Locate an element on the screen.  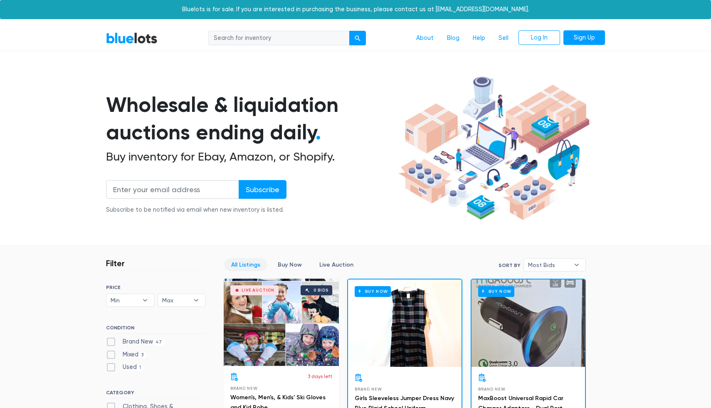
label: Mixed is located at coordinates (126, 355).